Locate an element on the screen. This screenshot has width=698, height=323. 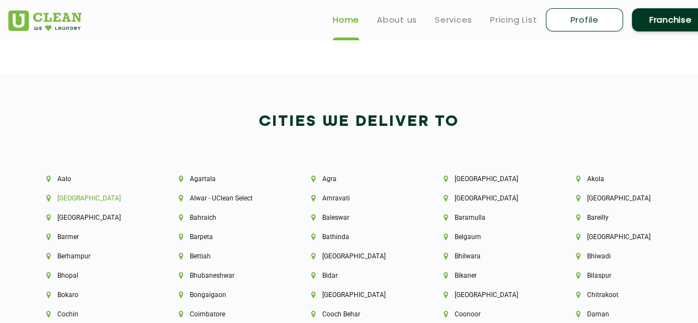
li: Cochin is located at coordinates (94, 314).